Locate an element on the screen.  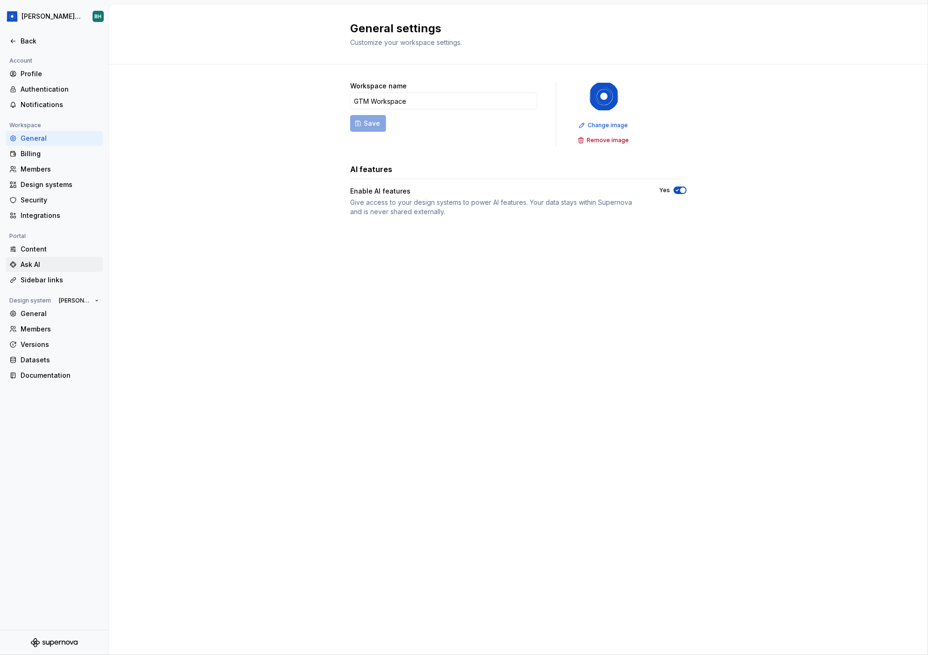
a: Sidebar links is located at coordinates (54, 280).